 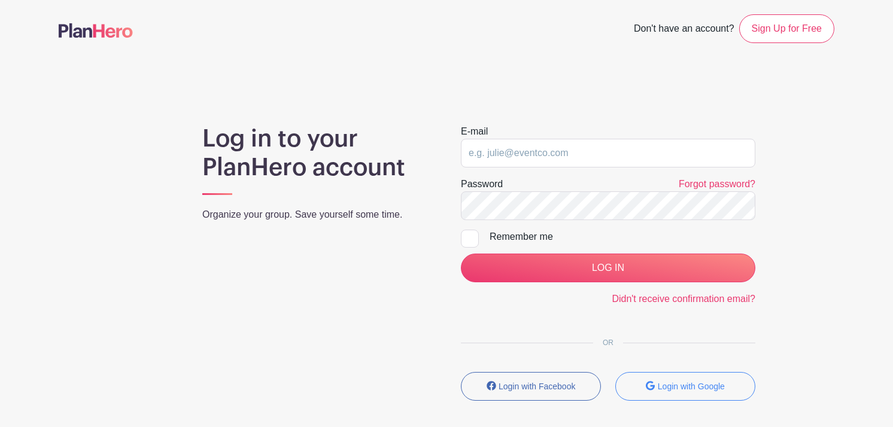 I want to click on input: e.g. julie@eventco.com, so click(x=608, y=153).